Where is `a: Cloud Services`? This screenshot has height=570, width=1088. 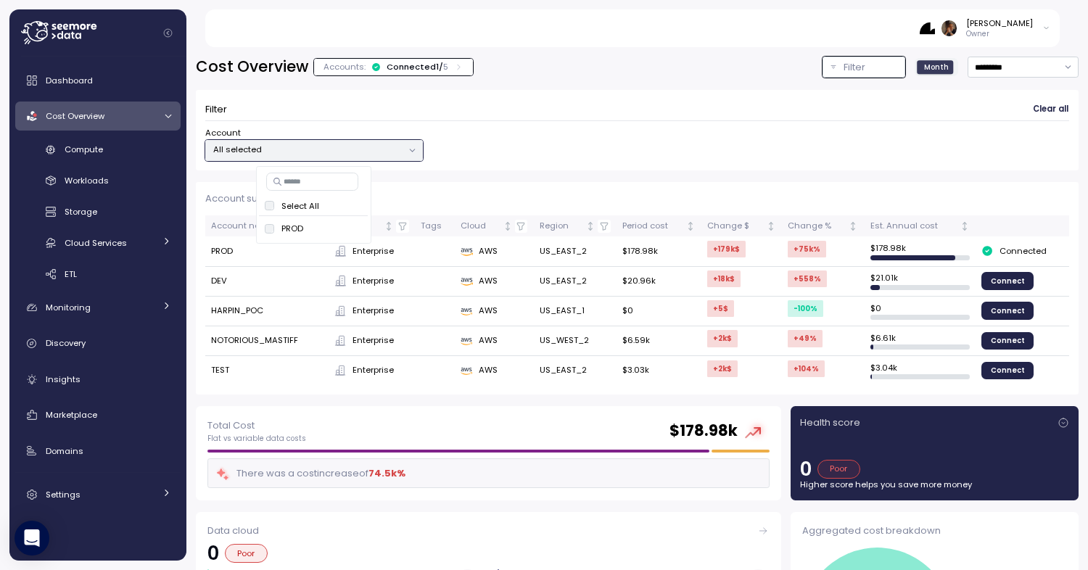
a: Cloud Services is located at coordinates (98, 242).